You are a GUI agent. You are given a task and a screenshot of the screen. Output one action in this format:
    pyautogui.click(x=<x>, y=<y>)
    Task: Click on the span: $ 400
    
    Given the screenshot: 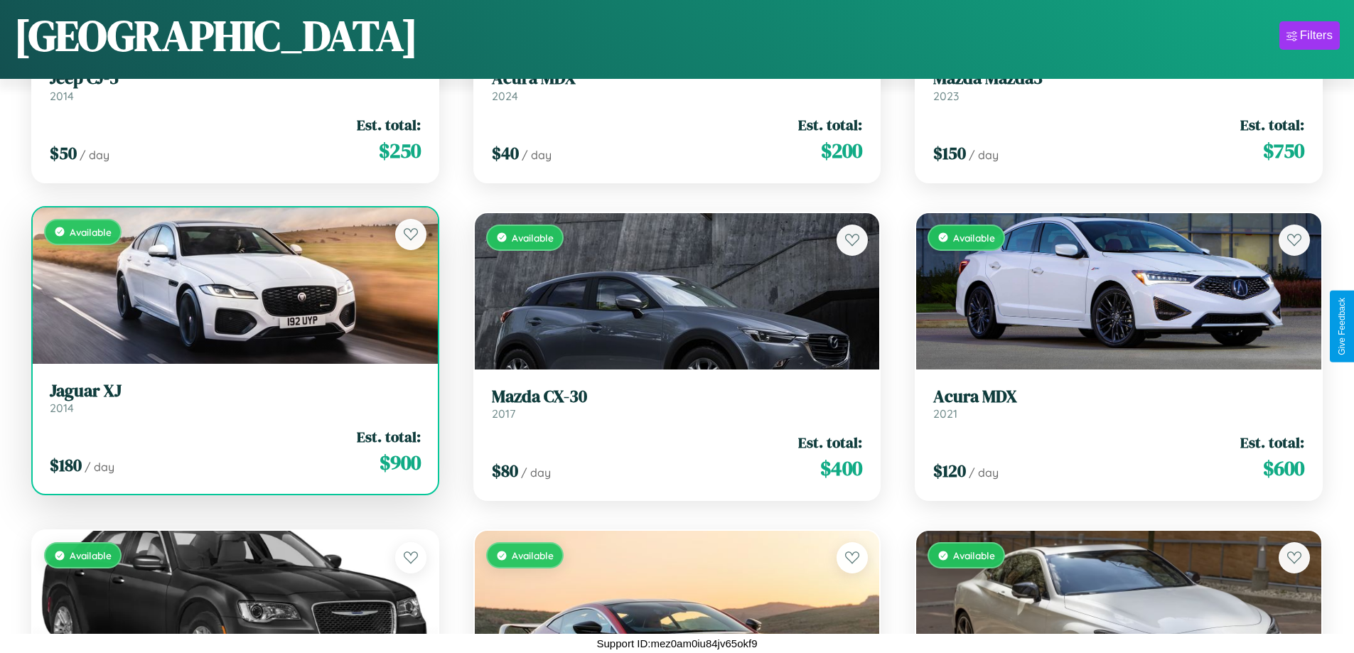 What is the action you would take?
    pyautogui.click(x=841, y=468)
    